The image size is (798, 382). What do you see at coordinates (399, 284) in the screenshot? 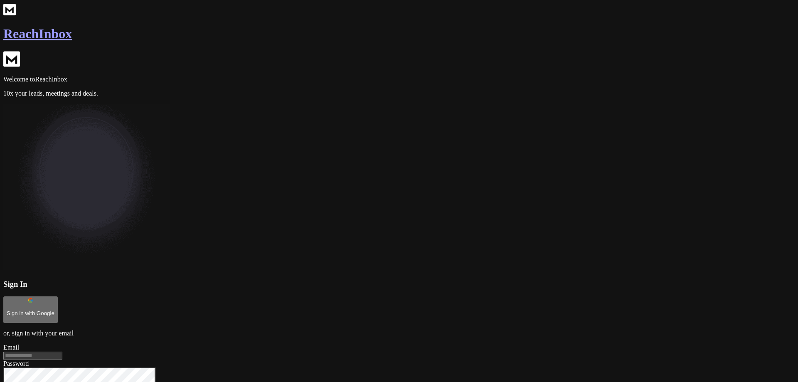
I see `h3: Sign In` at bounding box center [399, 284].